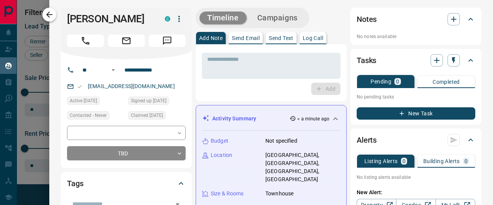  Describe the element at coordinates (80, 87) in the screenshot. I see `svg: Email Valid` at that location.